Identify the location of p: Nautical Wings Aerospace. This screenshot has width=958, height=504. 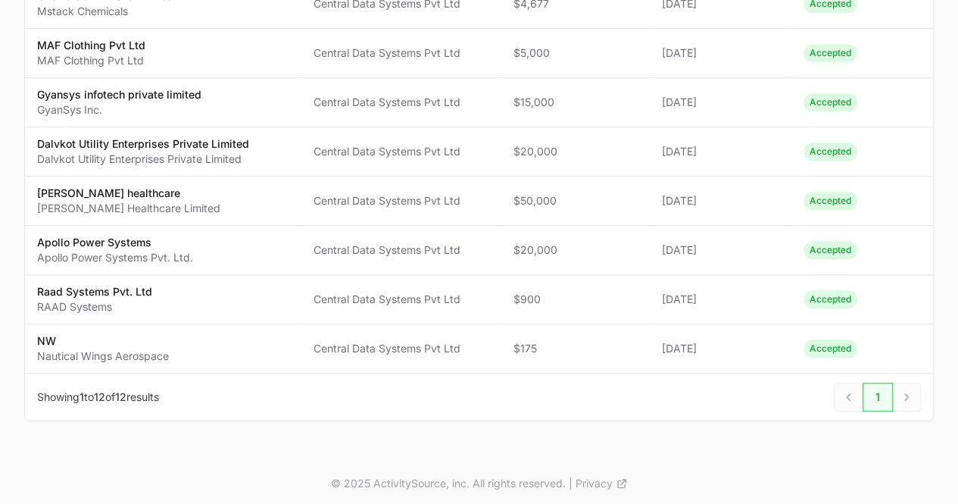
(103, 356).